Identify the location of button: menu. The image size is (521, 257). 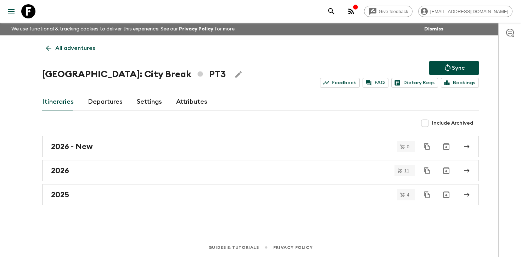
(11, 11).